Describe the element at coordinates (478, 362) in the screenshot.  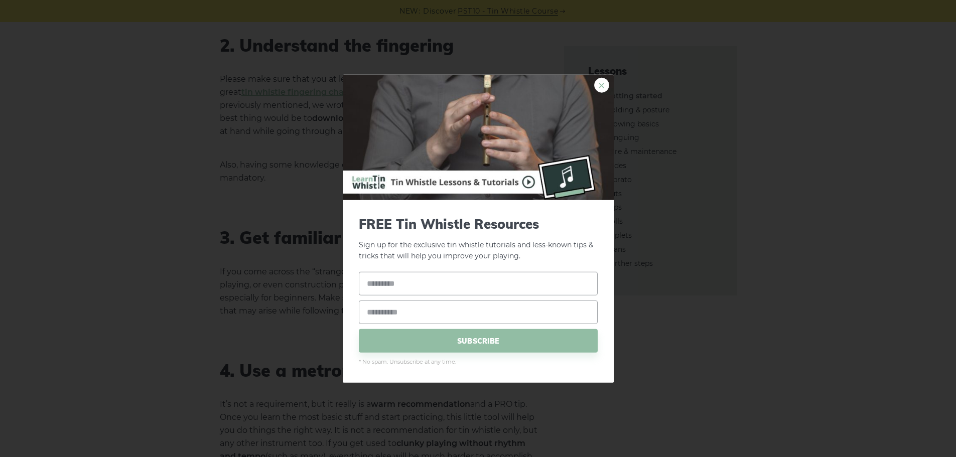
I see `span: * No spam. Unsubscribe at any time.` at that location.